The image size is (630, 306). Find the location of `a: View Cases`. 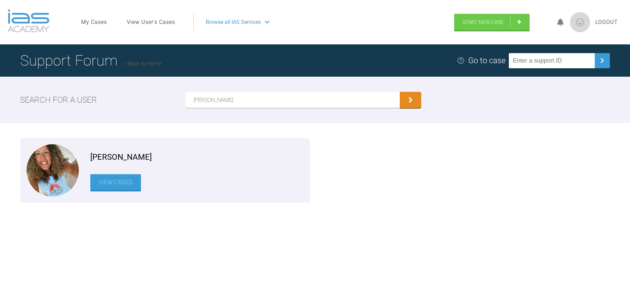

a: View Cases is located at coordinates (115, 182).